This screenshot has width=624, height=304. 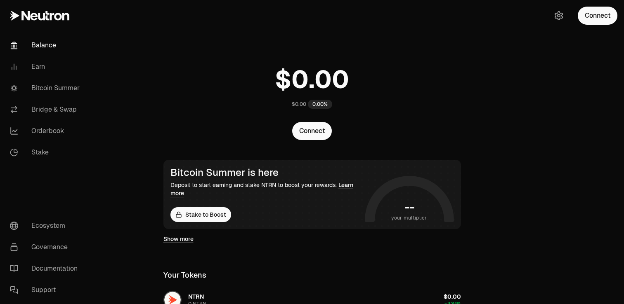 What do you see at coordinates (320, 104) in the screenshot?
I see `div: 0.00%` at bounding box center [320, 104].